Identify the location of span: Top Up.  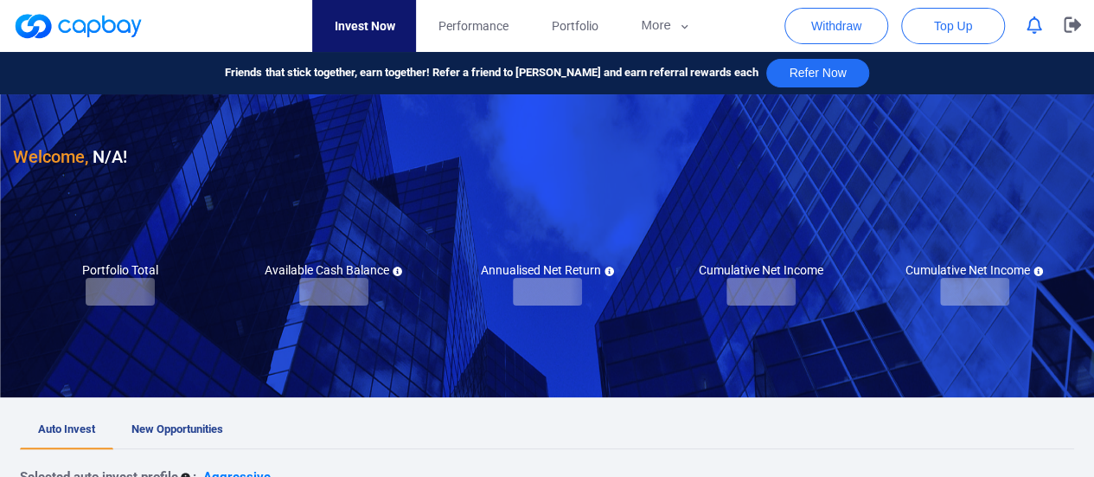
(953, 26).